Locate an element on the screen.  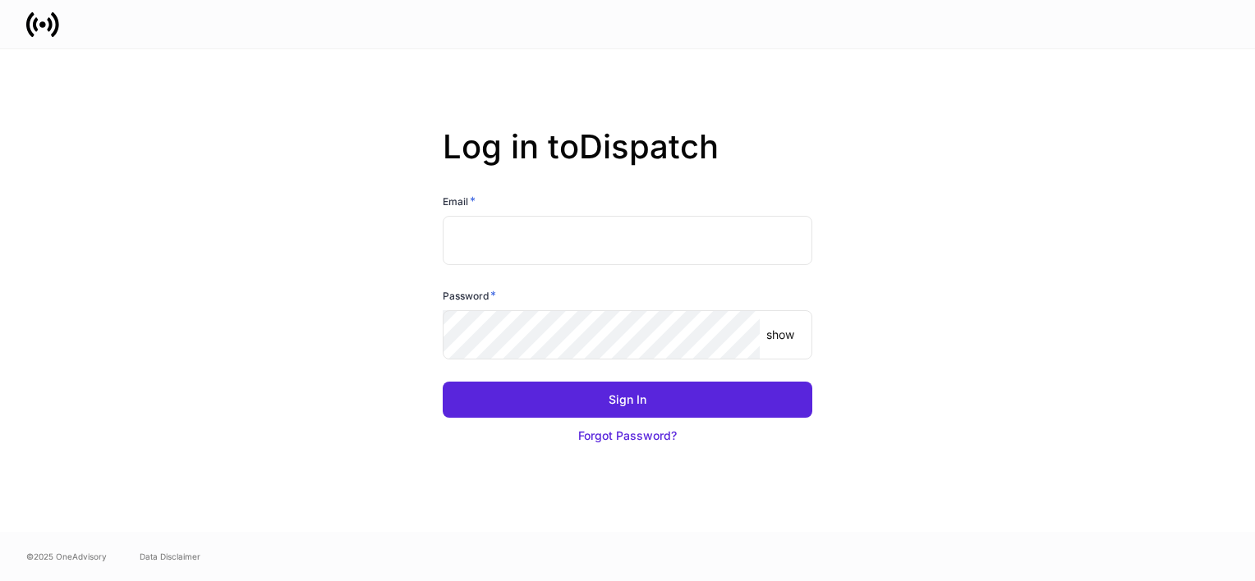
span: © 2025 OneAdvisory is located at coordinates (67, 557).